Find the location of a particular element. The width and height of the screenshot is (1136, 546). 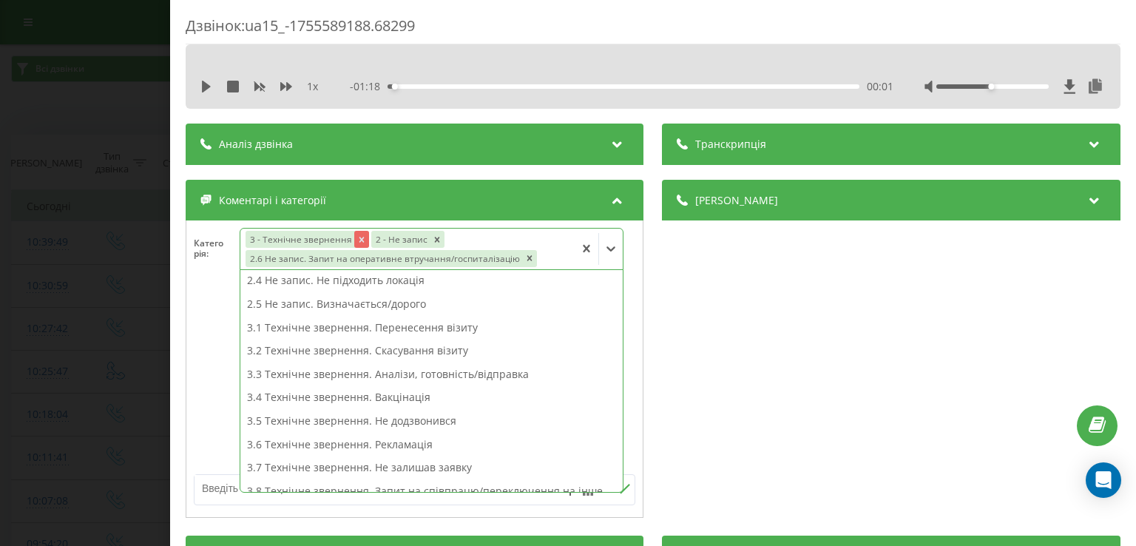

div: 3.7 Технічне звернення. Не залишав заявку is located at coordinates (432, 467).